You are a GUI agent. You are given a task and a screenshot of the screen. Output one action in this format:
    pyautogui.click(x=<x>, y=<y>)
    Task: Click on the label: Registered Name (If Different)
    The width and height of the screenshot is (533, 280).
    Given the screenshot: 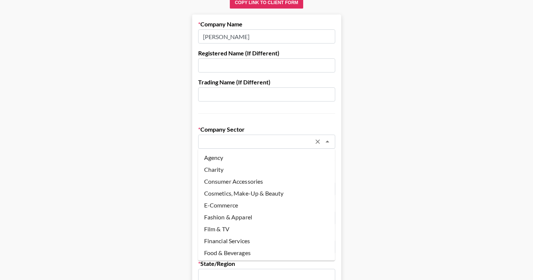 What is the action you would take?
    pyautogui.click(x=267, y=53)
    